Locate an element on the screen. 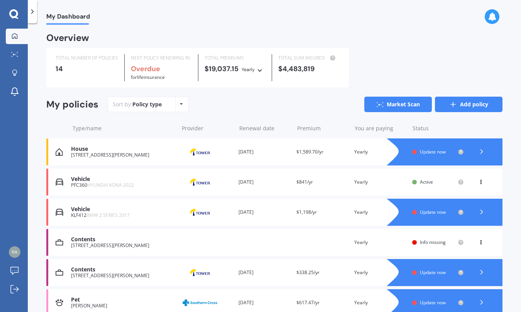  span: $1,589.70/yr is located at coordinates (310, 151).